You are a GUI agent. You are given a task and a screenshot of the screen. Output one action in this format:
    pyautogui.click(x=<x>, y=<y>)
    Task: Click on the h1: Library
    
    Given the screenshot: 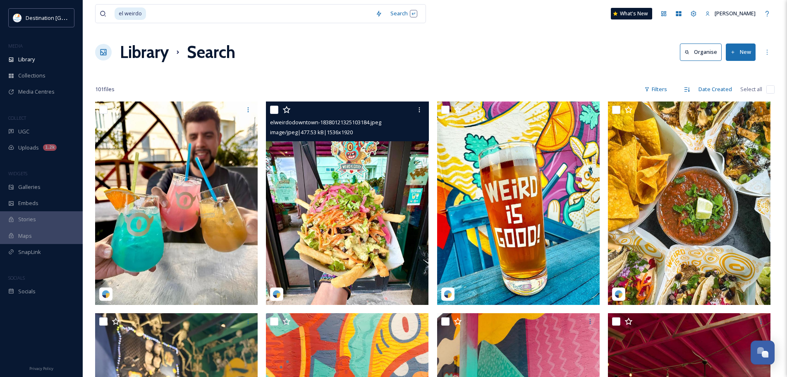 What is the action you would take?
    pyautogui.click(x=144, y=52)
    